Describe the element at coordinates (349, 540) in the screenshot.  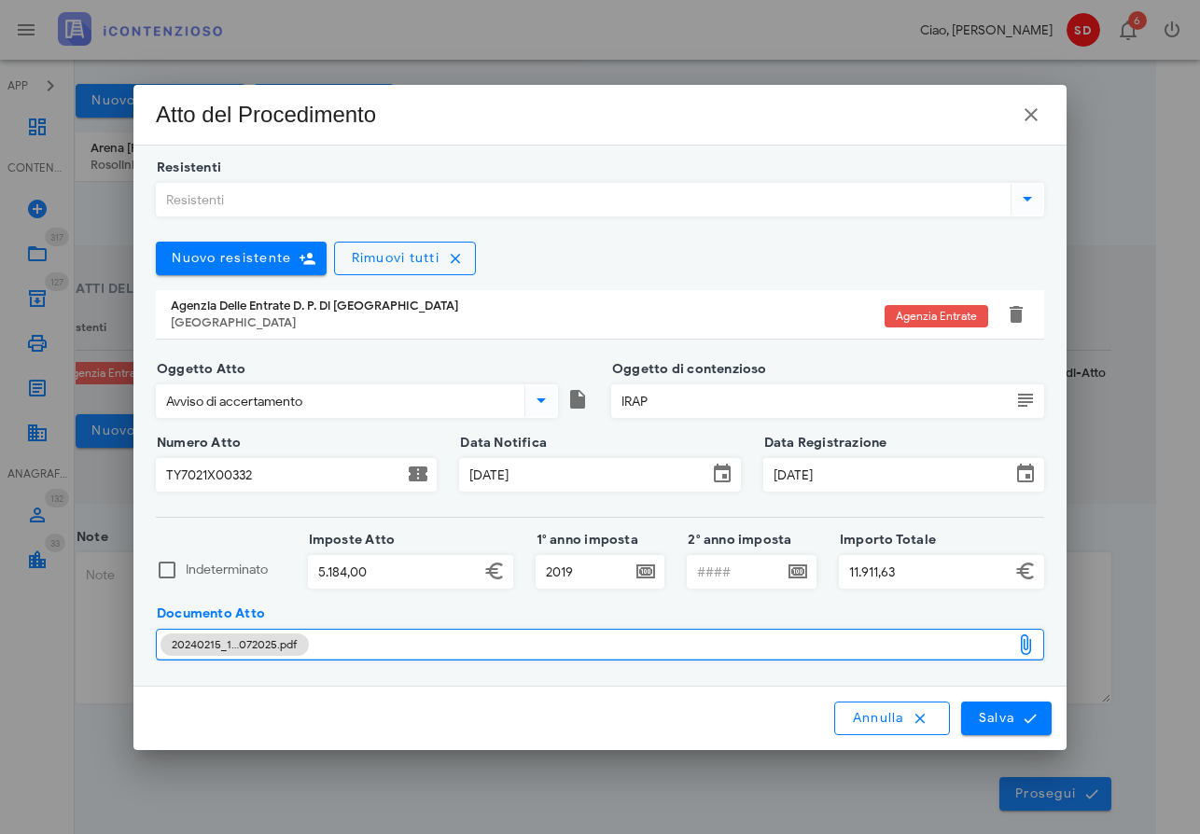
I see `label: Imposte Atto` at that location.